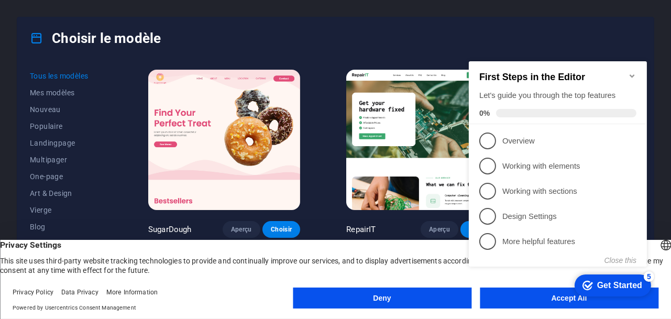 This screenshot has height=319, width=671. Describe the element at coordinates (66, 160) in the screenshot. I see `span: Multipager` at that location.